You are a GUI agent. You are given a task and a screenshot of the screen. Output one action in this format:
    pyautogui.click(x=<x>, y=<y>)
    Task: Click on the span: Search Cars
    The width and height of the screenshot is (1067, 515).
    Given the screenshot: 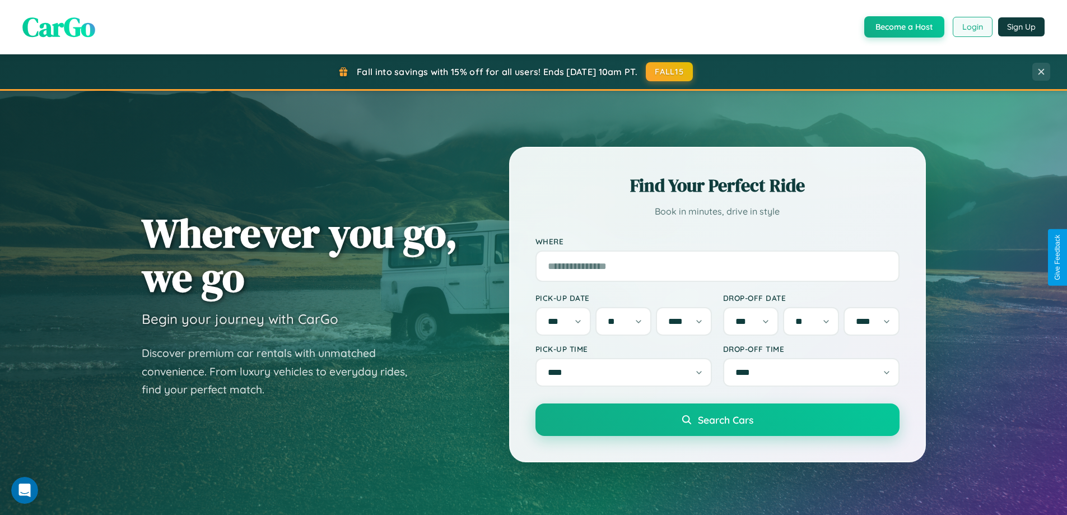 What is the action you would take?
    pyautogui.click(x=726, y=420)
    